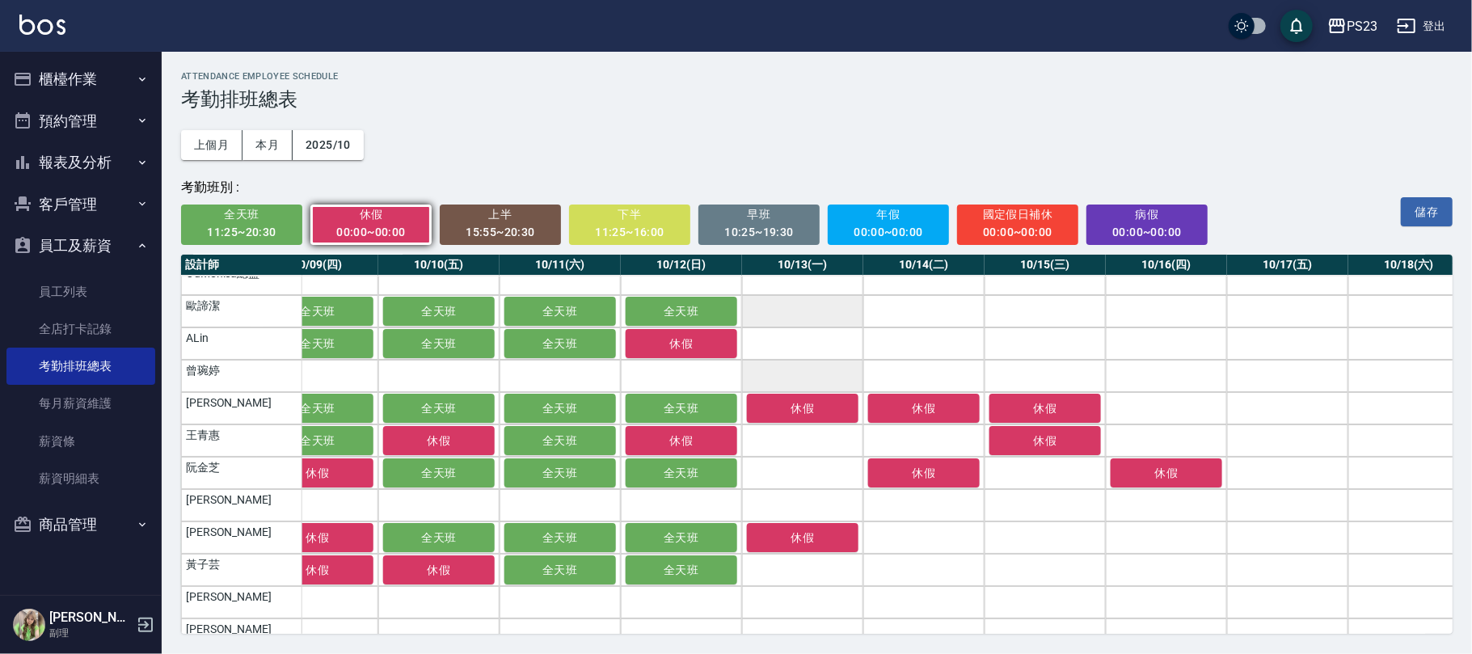 This screenshot has height=654, width=1472. What do you see at coordinates (81, 403) in the screenshot?
I see `a: 每月薪資維護` at bounding box center [81, 403].